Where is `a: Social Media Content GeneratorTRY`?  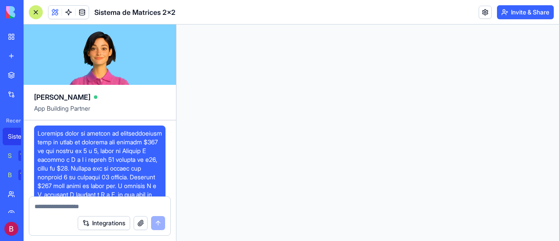 a: Social Media Content GeneratorTRY is located at coordinates (20, 155).